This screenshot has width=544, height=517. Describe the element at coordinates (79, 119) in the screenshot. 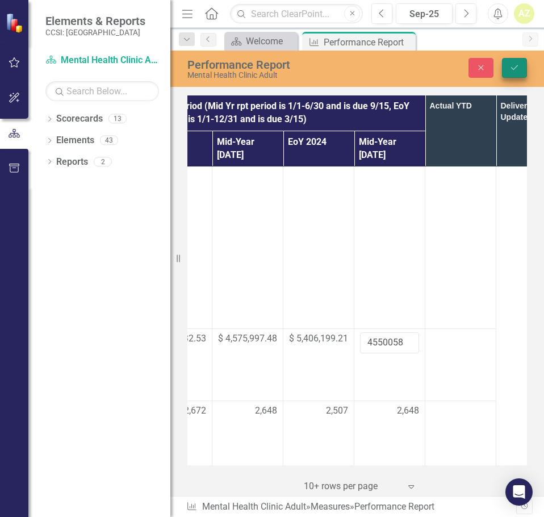

I see `a: Scorecards` at that location.